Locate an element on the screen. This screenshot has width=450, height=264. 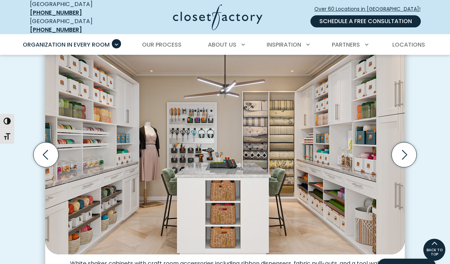
span: Our Process is located at coordinates (162, 44).